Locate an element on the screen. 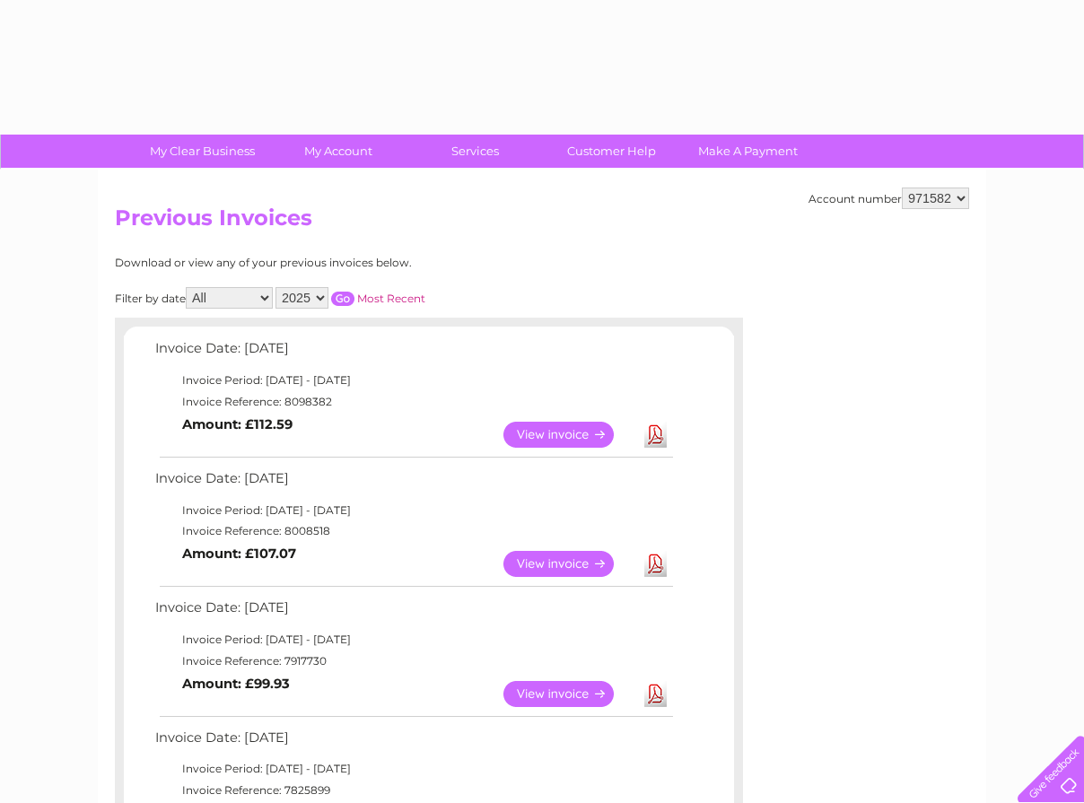 Image resolution: width=1084 pixels, height=803 pixels. div: Account number is located at coordinates (888, 198).